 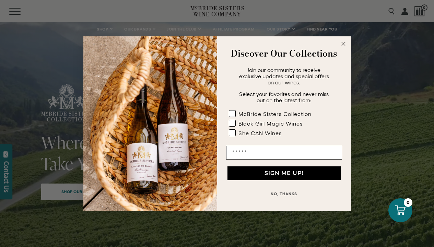 What do you see at coordinates (284, 76) in the screenshot?
I see `span: Join our community to receive exclusive updates and special offers on our wines.` at bounding box center [284, 76].